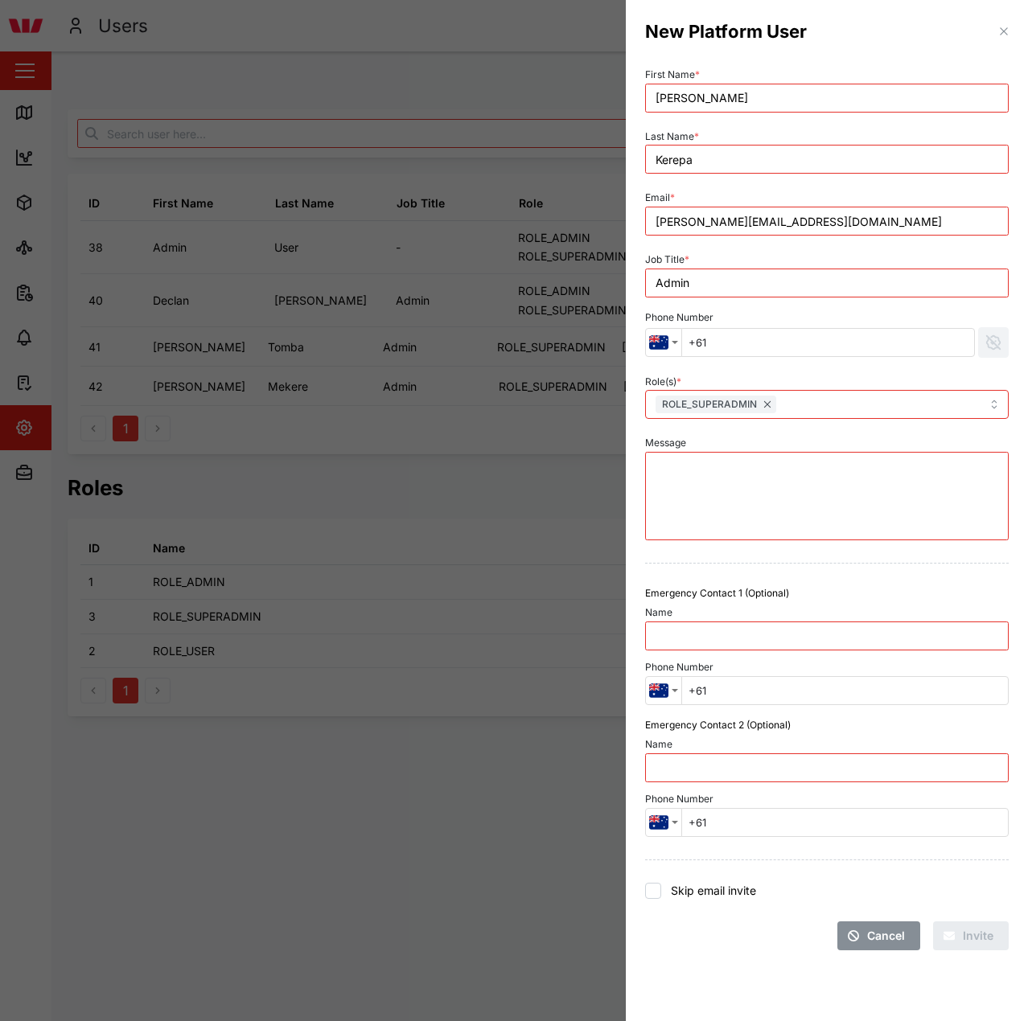 This screenshot has width=1028, height=1021. Describe the element at coordinates (878, 936) in the screenshot. I see `button: Cancel` at that location.